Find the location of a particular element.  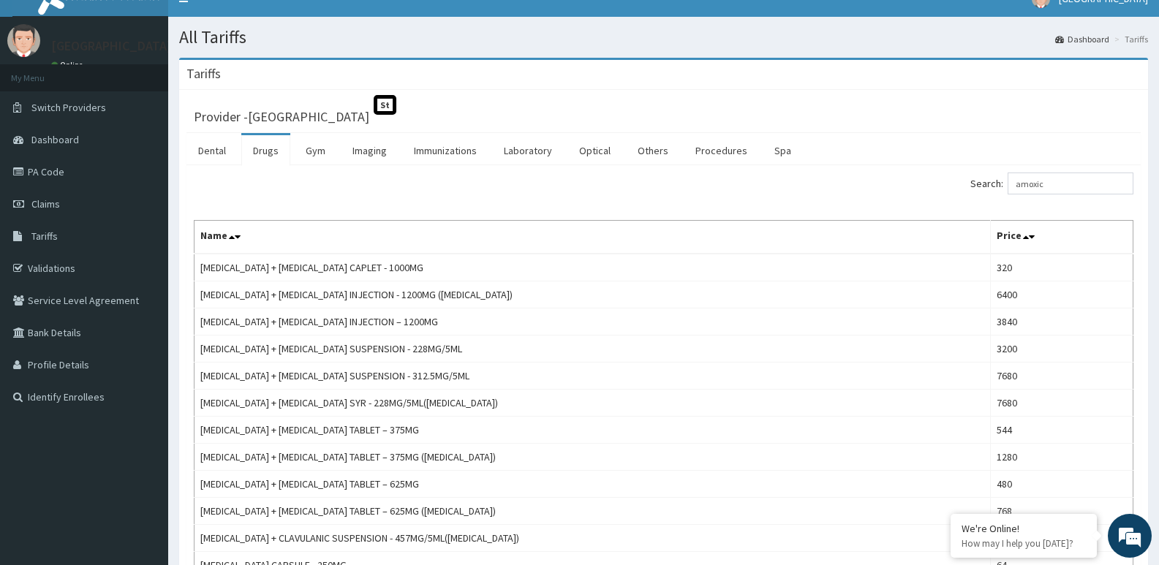

td: 6400 is located at coordinates (1062, 295).